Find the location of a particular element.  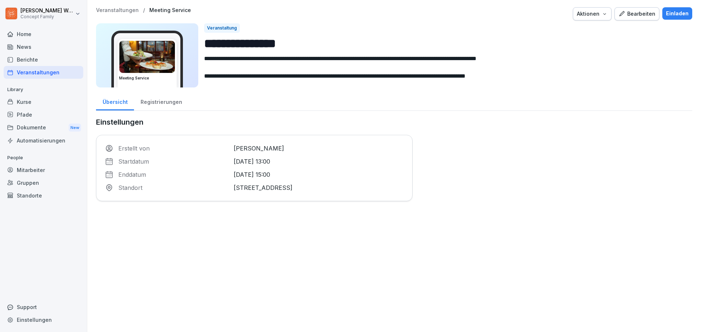

a: DokumenteNew is located at coordinates (43, 128).